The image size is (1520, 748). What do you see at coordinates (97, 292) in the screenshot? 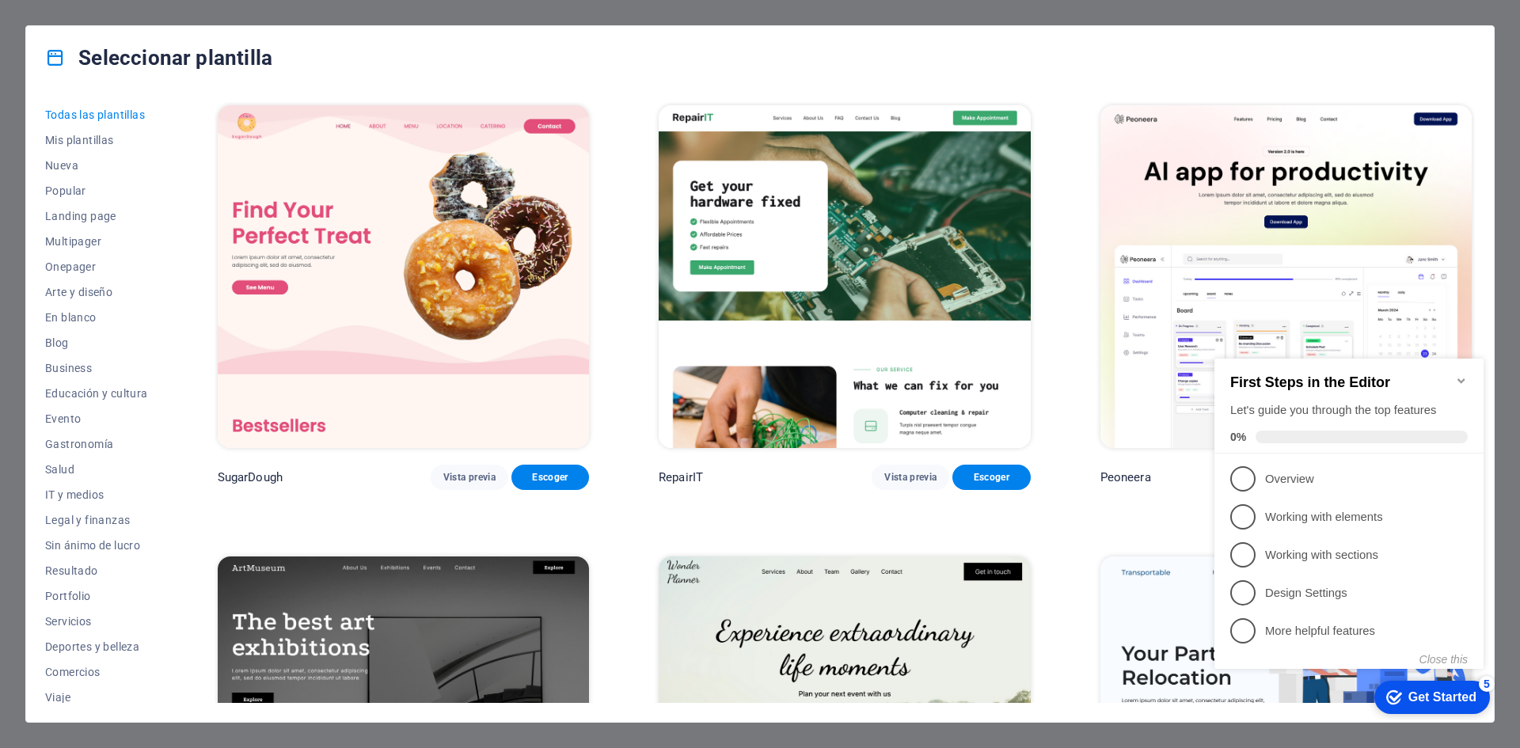
I see `button: Arte y diseño` at bounding box center [97, 292].